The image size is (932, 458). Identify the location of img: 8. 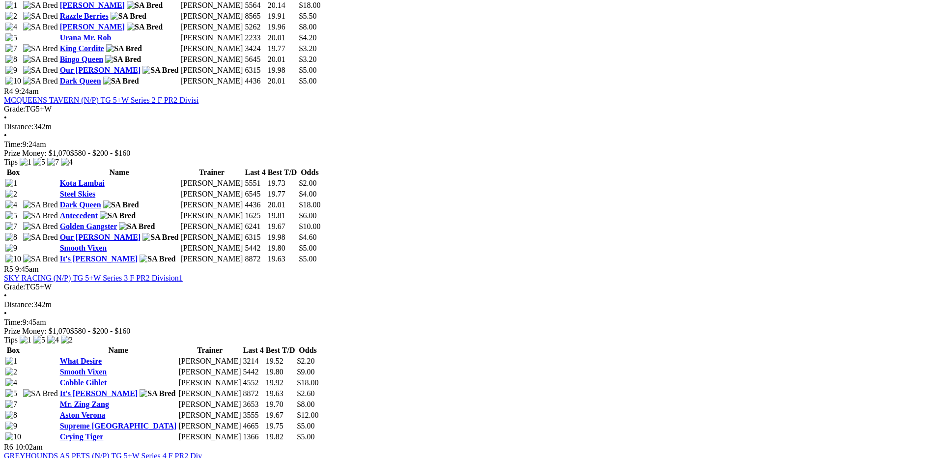
(11, 415).